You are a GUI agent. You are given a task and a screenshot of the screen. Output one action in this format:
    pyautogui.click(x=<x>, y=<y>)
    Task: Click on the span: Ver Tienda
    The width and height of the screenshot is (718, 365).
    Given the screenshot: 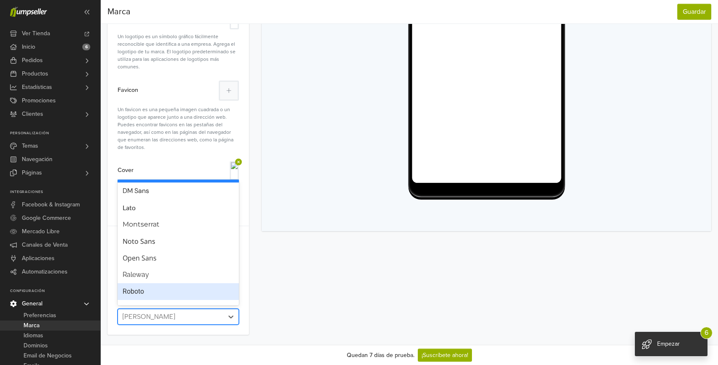 What is the action you would take?
    pyautogui.click(x=36, y=34)
    